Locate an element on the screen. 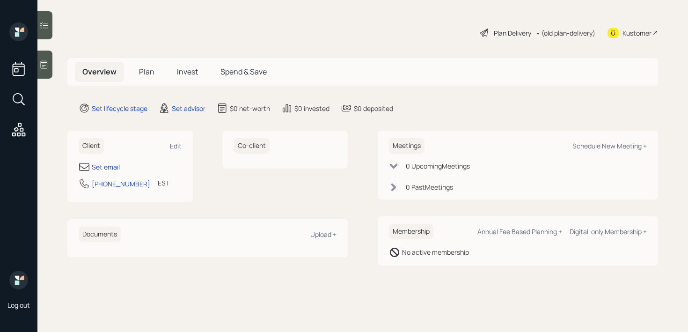  img: retirable_logo.png is located at coordinates (19, 280).